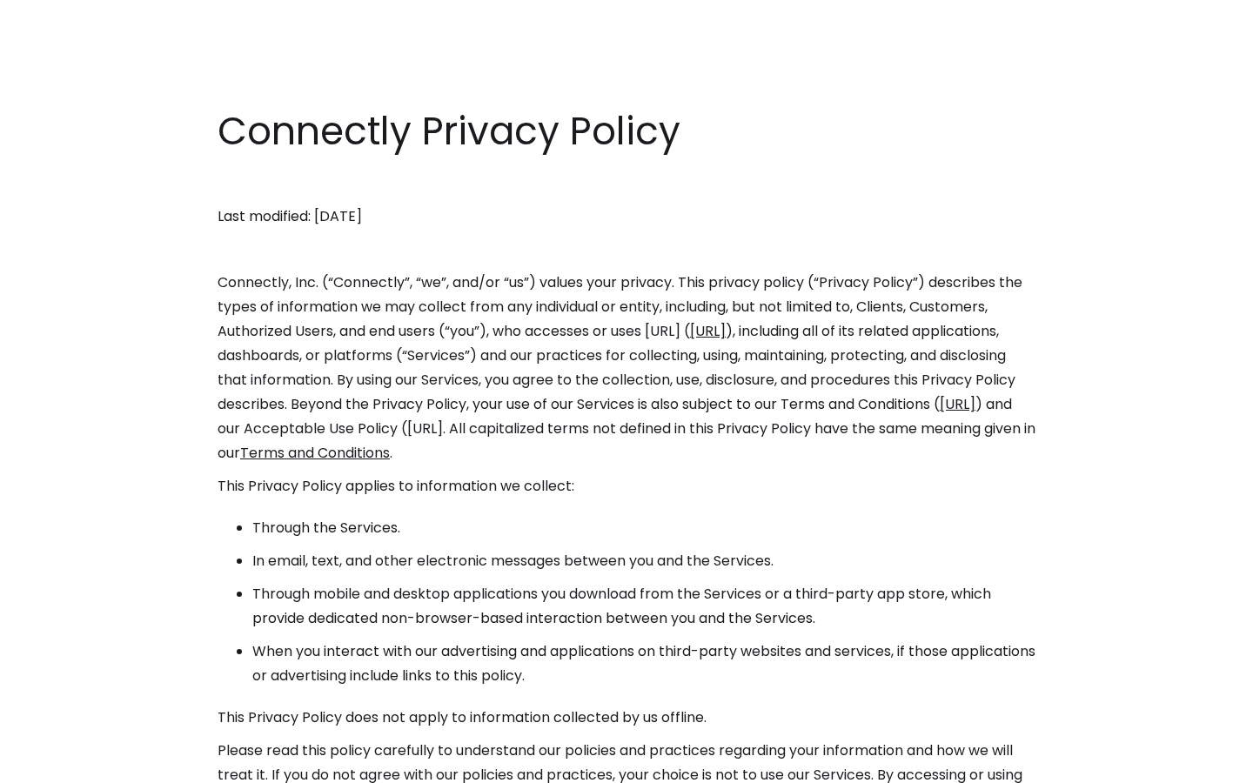  Describe the element at coordinates (644, 528) in the screenshot. I see `li: Through the Services.` at that location.